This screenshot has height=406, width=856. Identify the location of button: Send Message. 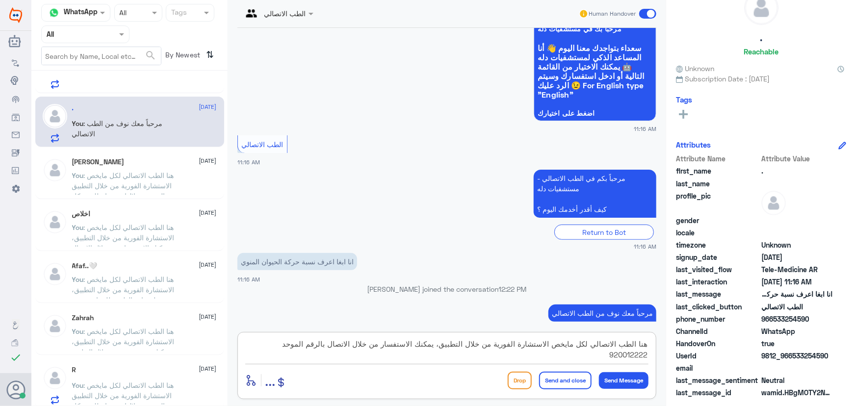
(624, 381).